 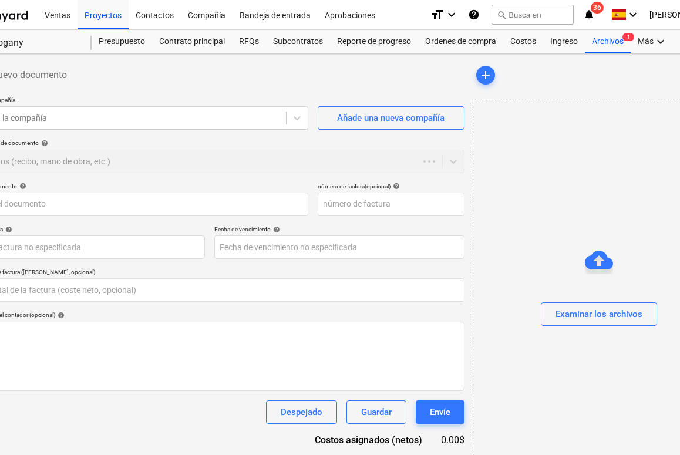 I want to click on span: 1, so click(x=628, y=37).